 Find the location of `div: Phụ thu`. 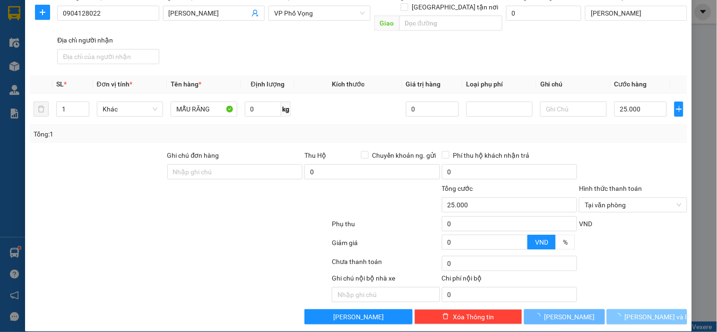

div: Phụ thu is located at coordinates (386, 227).